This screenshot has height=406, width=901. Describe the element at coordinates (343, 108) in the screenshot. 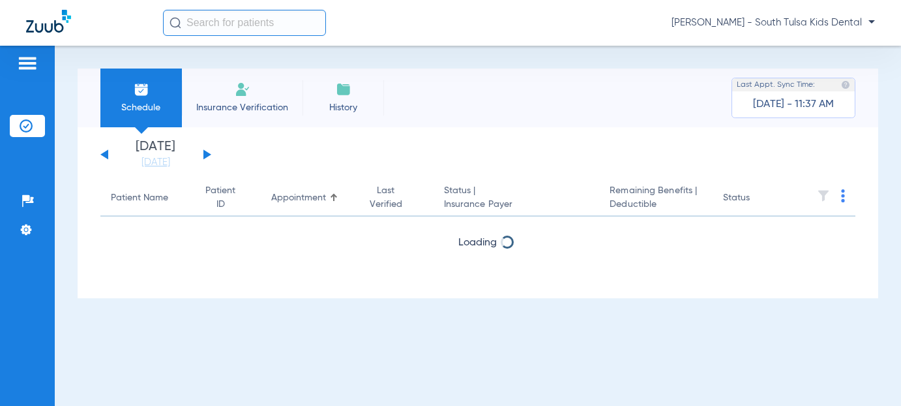

I see `span: History` at that location.